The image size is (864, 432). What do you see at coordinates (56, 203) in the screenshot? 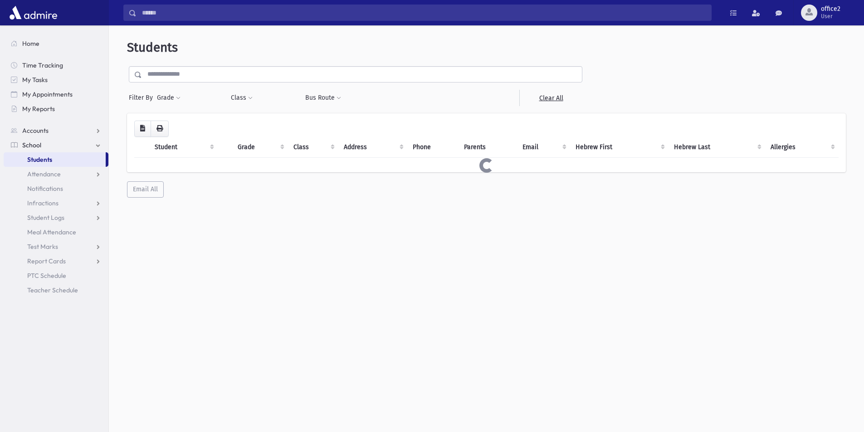
I see `a: Infractions` at bounding box center [56, 203].